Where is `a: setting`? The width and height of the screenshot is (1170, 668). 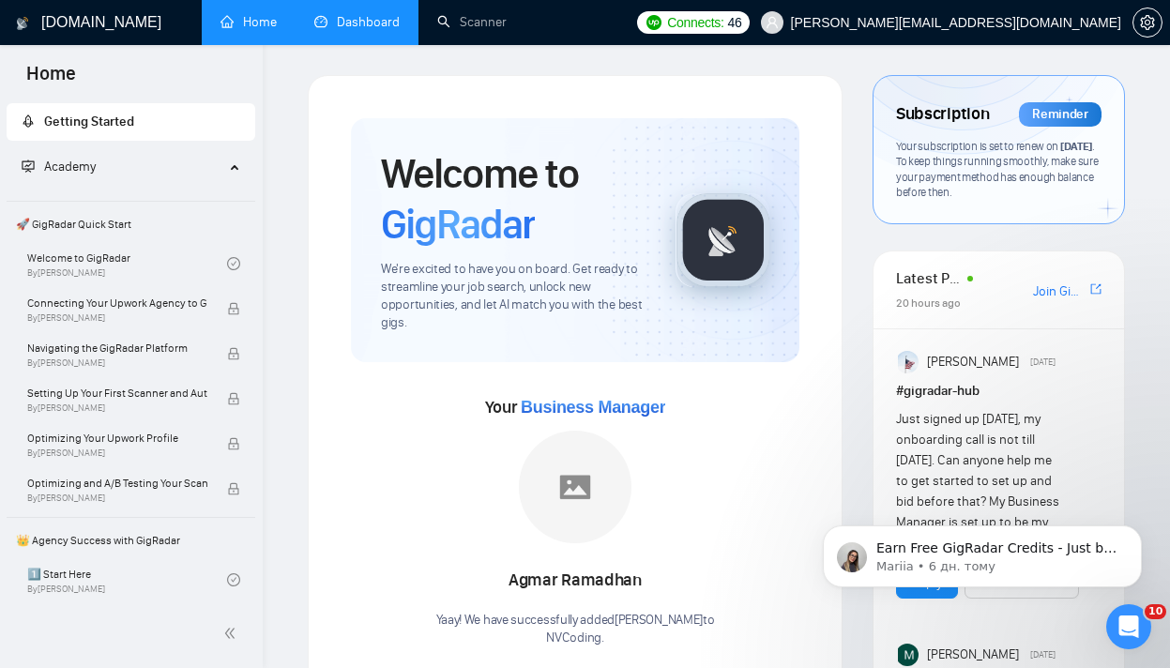 a: setting is located at coordinates (1147, 23).